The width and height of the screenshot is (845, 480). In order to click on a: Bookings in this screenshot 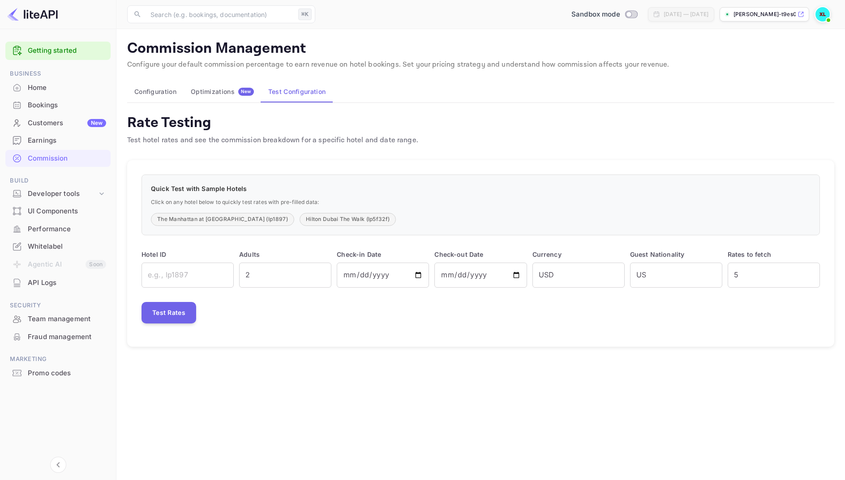, I will do `click(58, 105)`.